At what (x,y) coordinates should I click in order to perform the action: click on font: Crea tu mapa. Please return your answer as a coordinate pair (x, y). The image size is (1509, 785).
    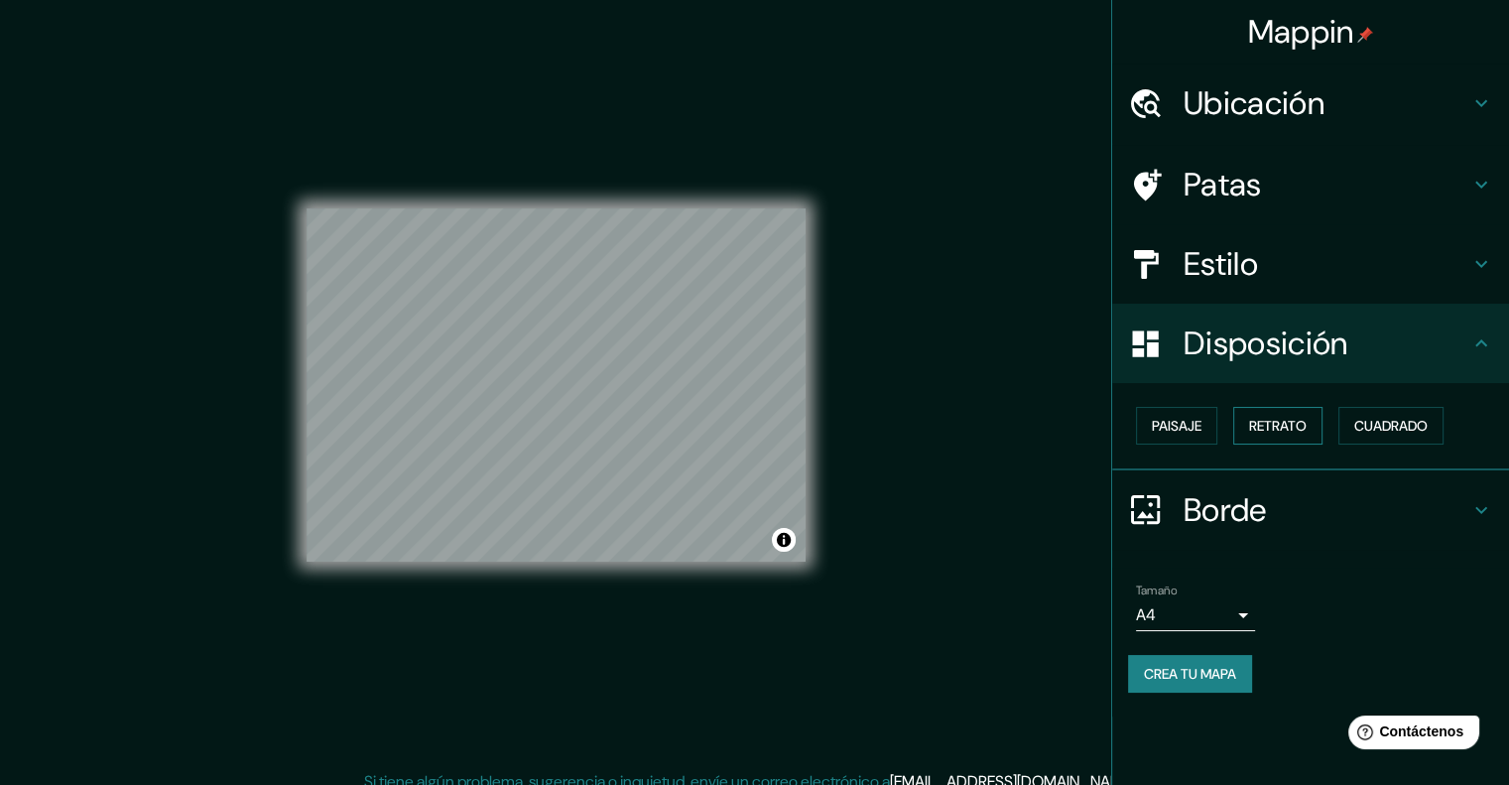
    Looking at the image, I should click on (1190, 674).